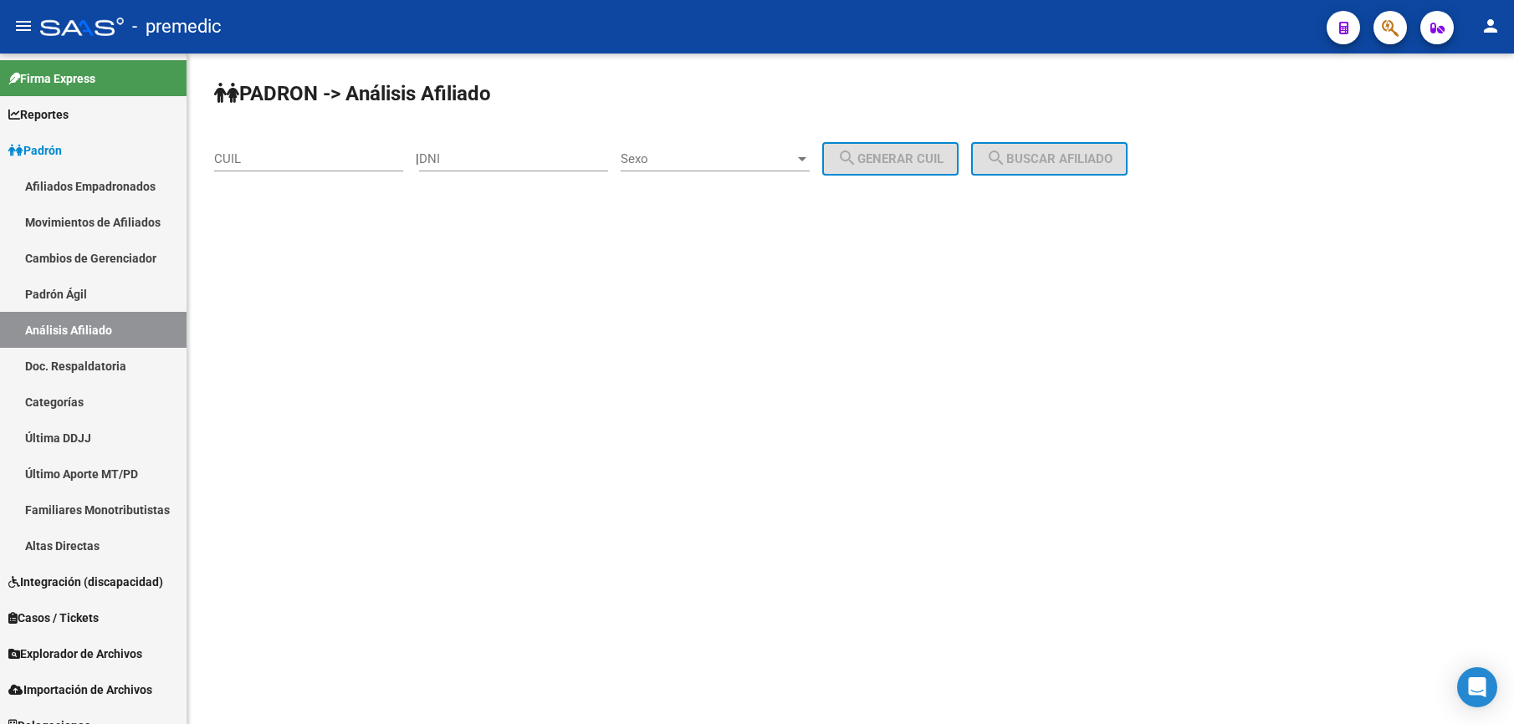  What do you see at coordinates (54, 618) in the screenshot?
I see `span: Casos / Tickets` at bounding box center [54, 618].